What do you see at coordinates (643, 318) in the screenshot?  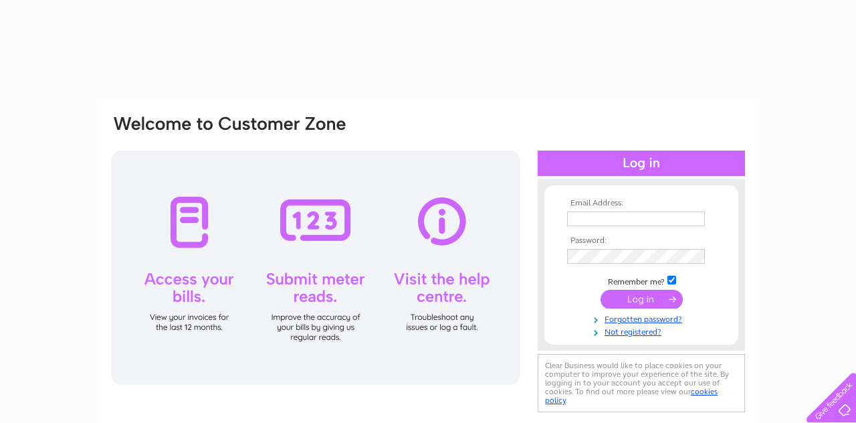 I see `a: Forgotten password?` at bounding box center [643, 318].